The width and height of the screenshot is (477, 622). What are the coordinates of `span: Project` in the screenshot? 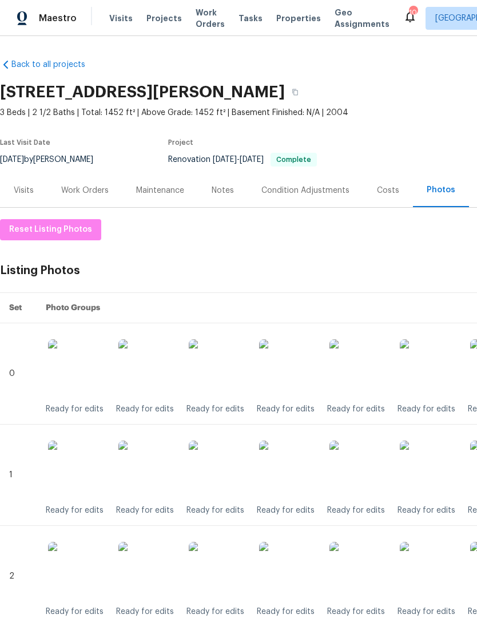 It's located at (181, 142).